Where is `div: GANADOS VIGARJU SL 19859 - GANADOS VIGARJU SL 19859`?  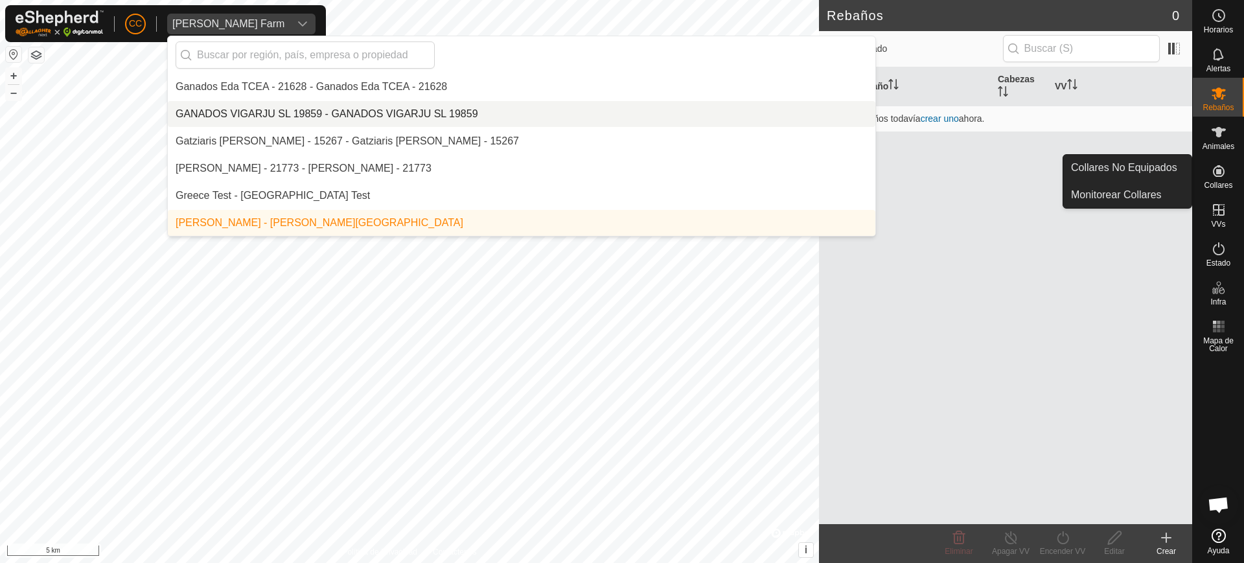 div: GANADOS VIGARJU SL 19859 - GANADOS VIGARJU SL 19859 is located at coordinates (327, 114).